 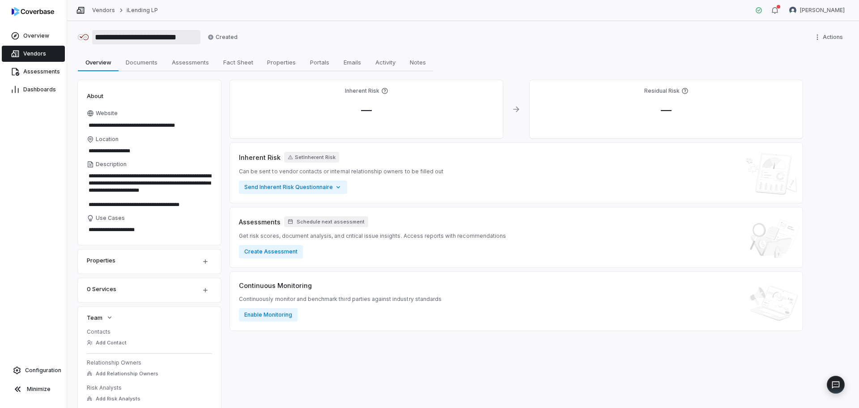 I want to click on span: Location, so click(x=107, y=139).